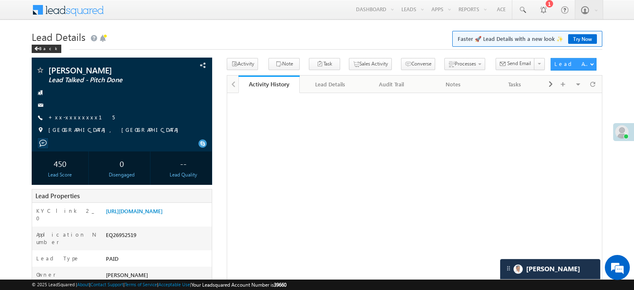 This screenshot has width=634, height=290. What do you see at coordinates (184, 175) in the screenshot?
I see `div: Lead Quality` at bounding box center [184, 175].